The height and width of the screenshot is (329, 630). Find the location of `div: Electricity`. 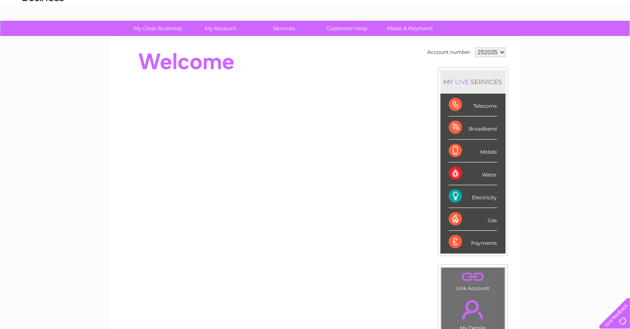

div: Electricity is located at coordinates (473, 197).